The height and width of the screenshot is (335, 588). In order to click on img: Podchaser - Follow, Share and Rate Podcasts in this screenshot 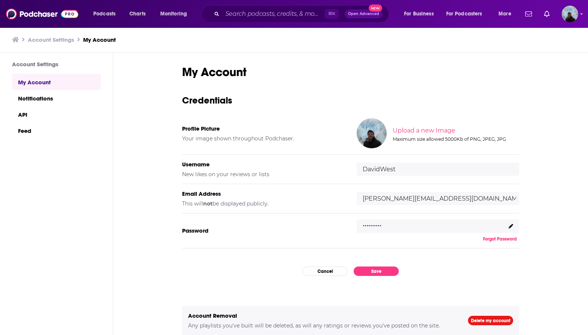, I will do `click(42, 14)`.